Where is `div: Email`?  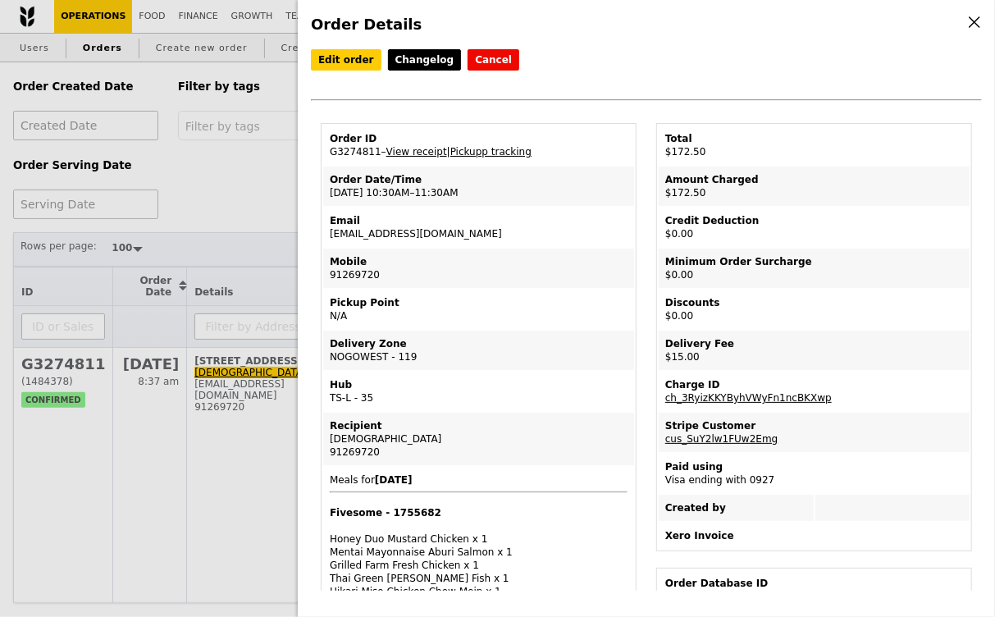
div: Email is located at coordinates (478, 221).